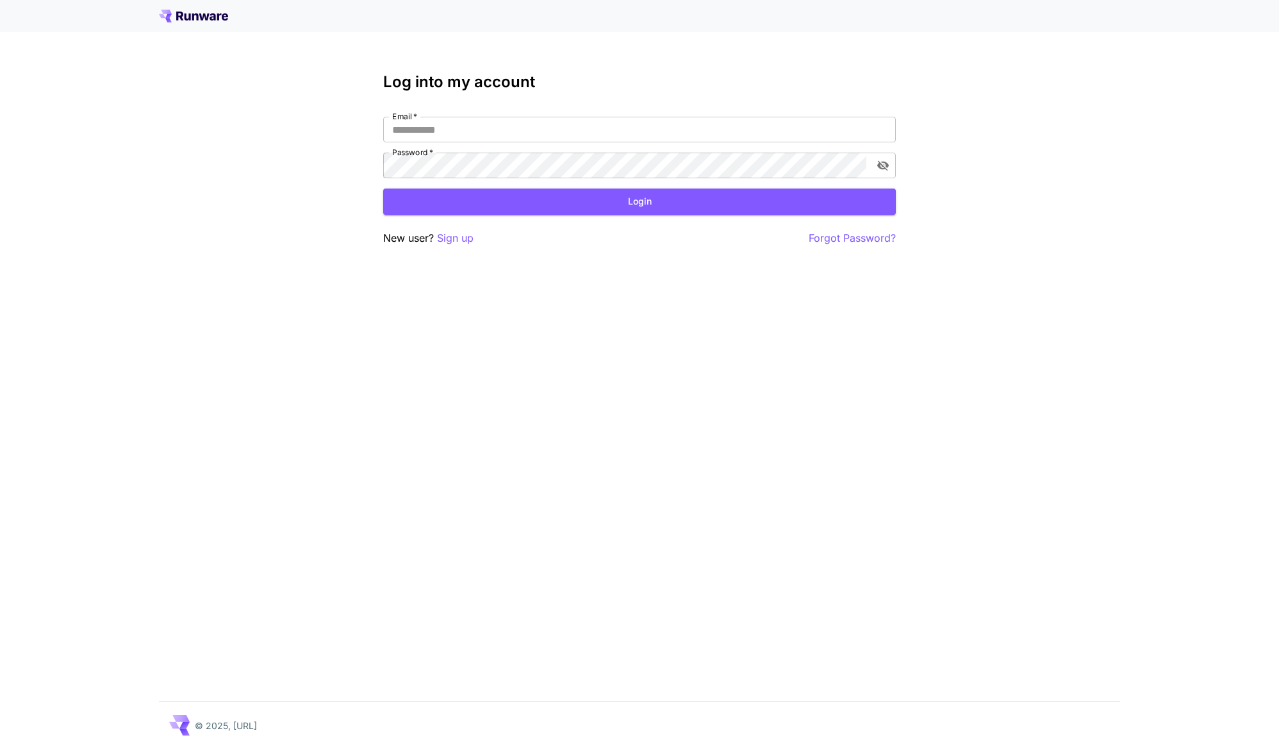 This screenshot has width=1279, height=749. Describe the element at coordinates (640, 82) in the screenshot. I see `h3: Log into my account` at that location.